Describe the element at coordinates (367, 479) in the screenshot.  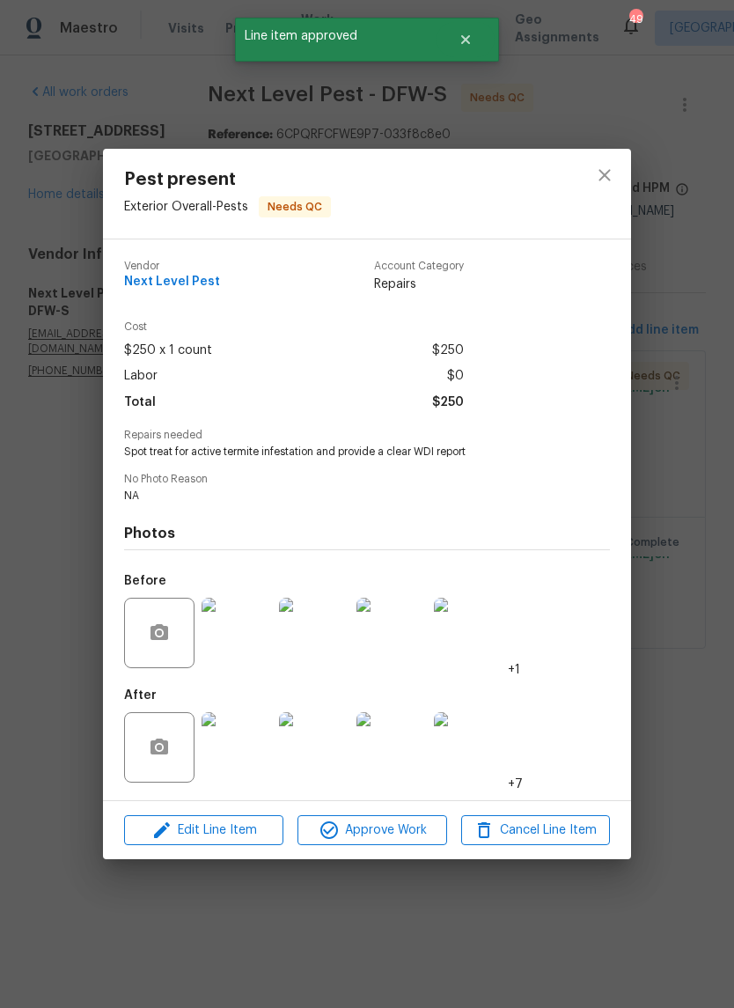
I see `span: No Photo Reason` at that location.